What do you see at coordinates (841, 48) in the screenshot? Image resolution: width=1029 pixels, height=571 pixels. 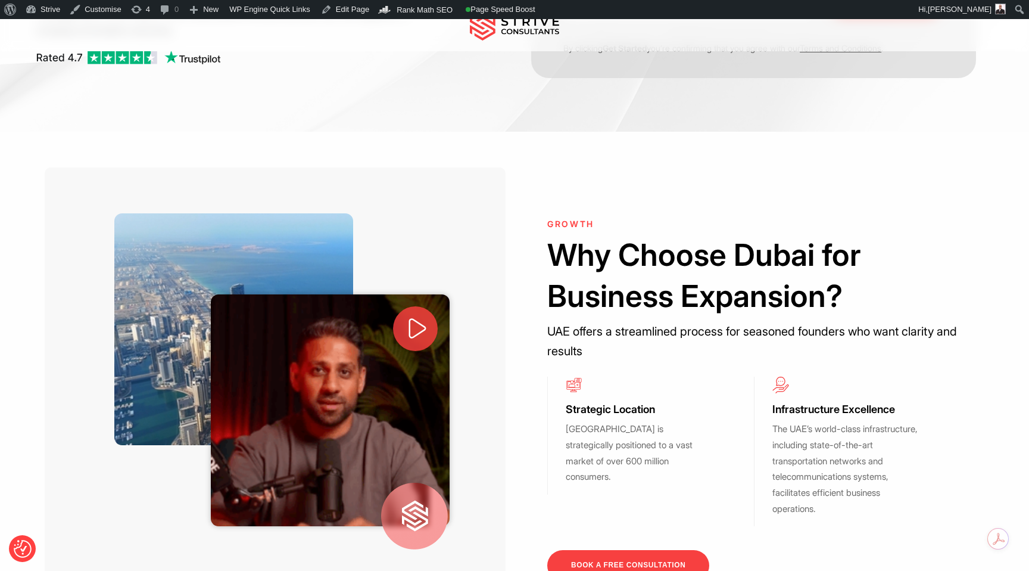 I see `a: Terms and Conditions` at bounding box center [841, 48].